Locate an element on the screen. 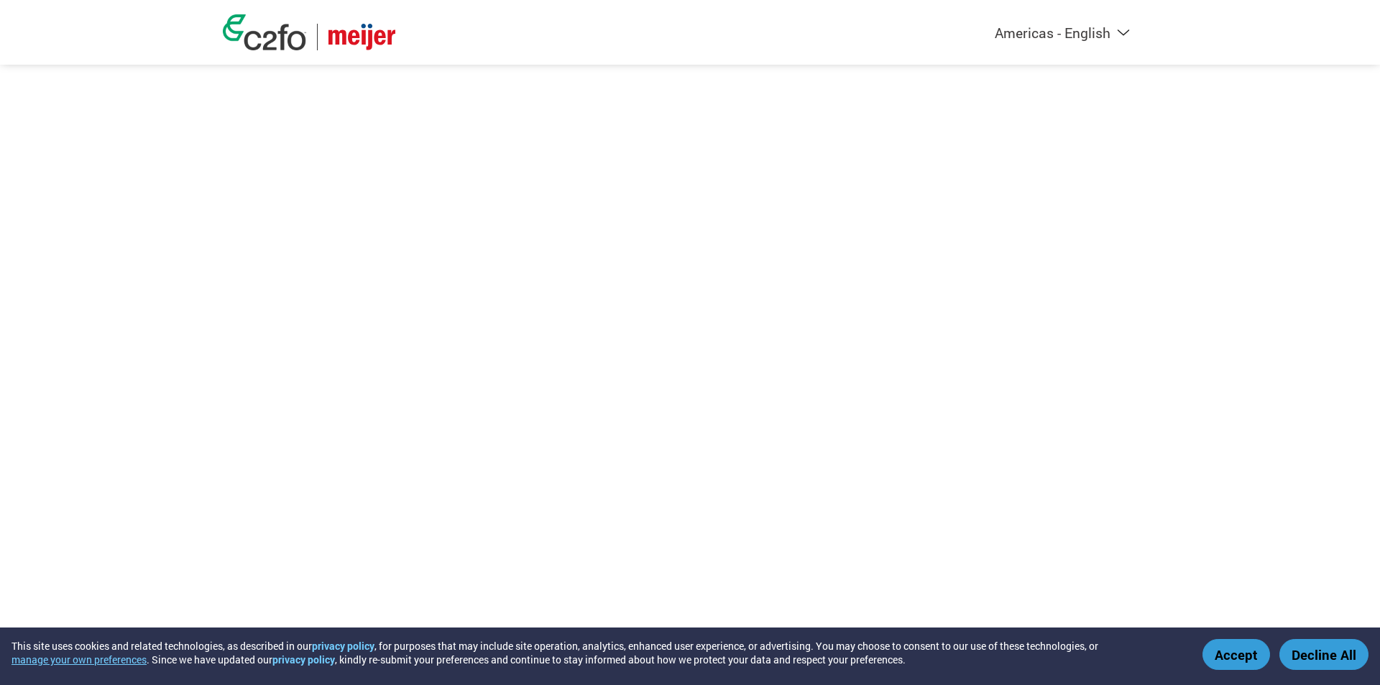  button: manage your own preferences is located at coordinates (79, 659).